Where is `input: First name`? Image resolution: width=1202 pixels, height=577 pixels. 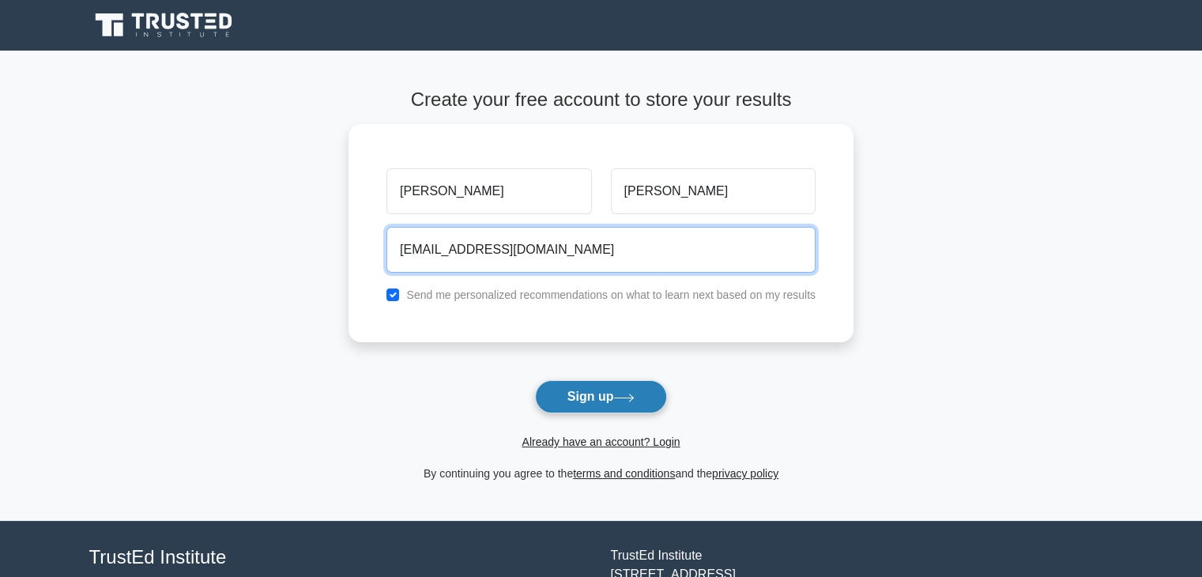 input: First name is located at coordinates (488, 191).